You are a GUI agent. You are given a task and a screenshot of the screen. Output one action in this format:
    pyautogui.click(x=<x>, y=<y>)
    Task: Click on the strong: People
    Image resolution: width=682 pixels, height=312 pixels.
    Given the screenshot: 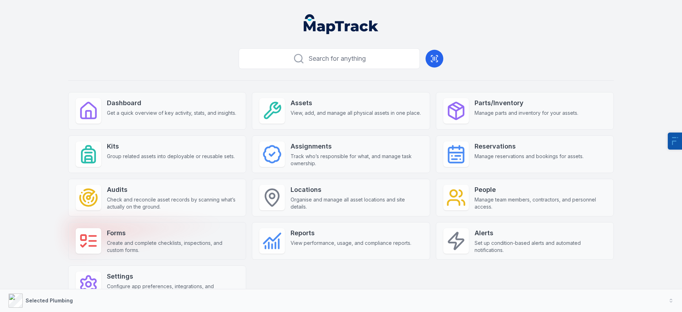 What is the action you would take?
    pyautogui.click(x=541, y=190)
    